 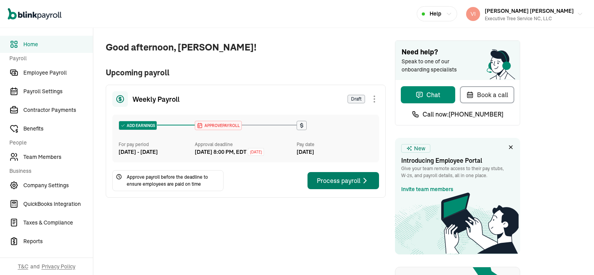 What do you see at coordinates (58, 129) in the screenshot?
I see `span: Benefits` at bounding box center [58, 129].